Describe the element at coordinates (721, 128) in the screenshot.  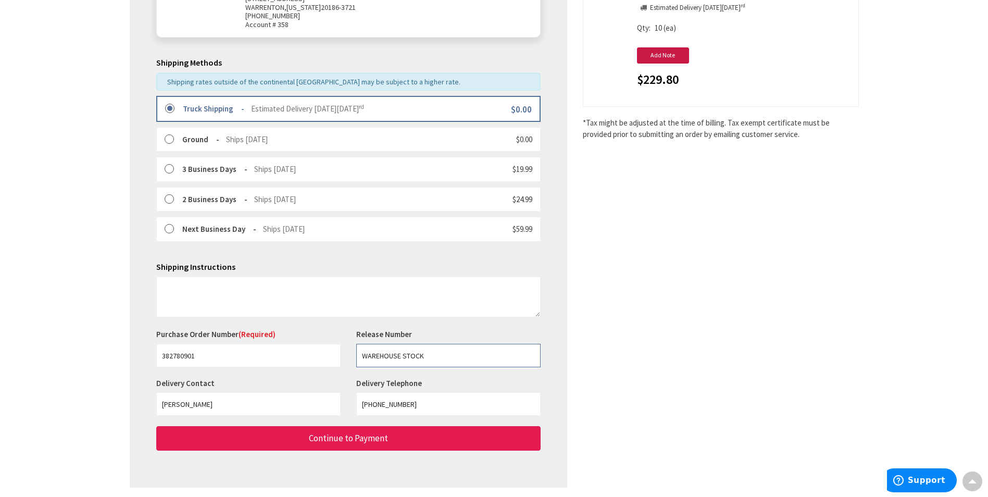
I see `*Tax might be adjusted at the time of billing. Tax exempt certificate must be provided prior to s...` at that location.